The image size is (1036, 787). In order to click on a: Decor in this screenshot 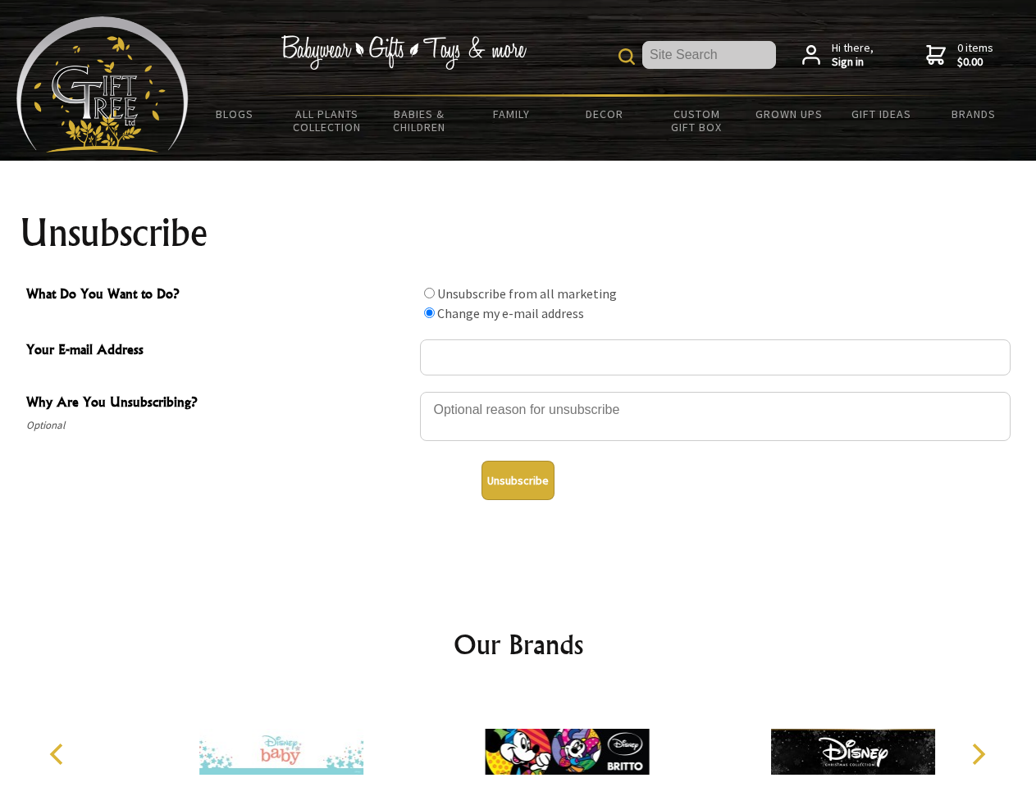, I will do `click(604, 114)`.